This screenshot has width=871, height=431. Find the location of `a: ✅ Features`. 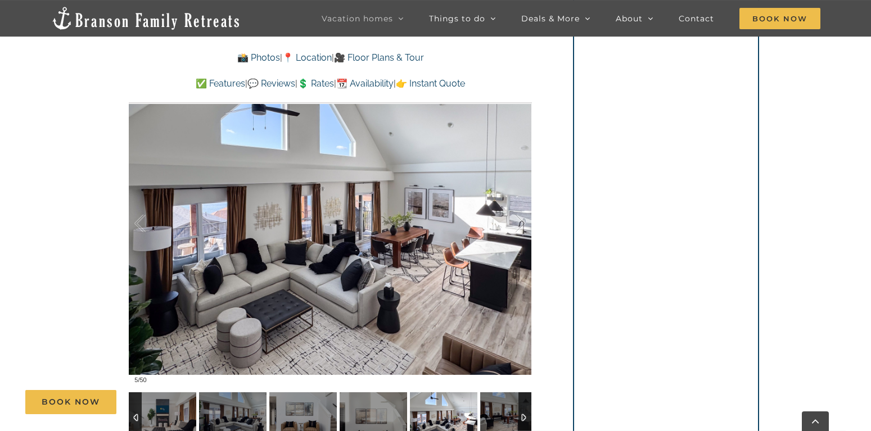

a: ✅ Features is located at coordinates (220, 83).